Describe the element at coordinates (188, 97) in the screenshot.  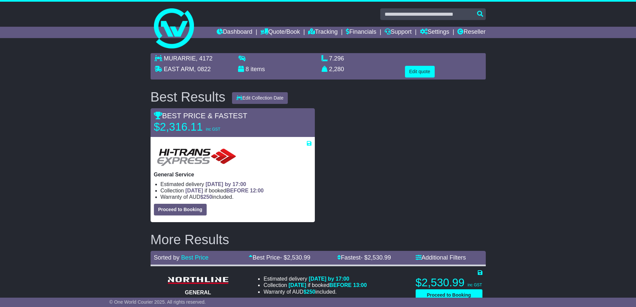
I see `div: Best Results` at that location.